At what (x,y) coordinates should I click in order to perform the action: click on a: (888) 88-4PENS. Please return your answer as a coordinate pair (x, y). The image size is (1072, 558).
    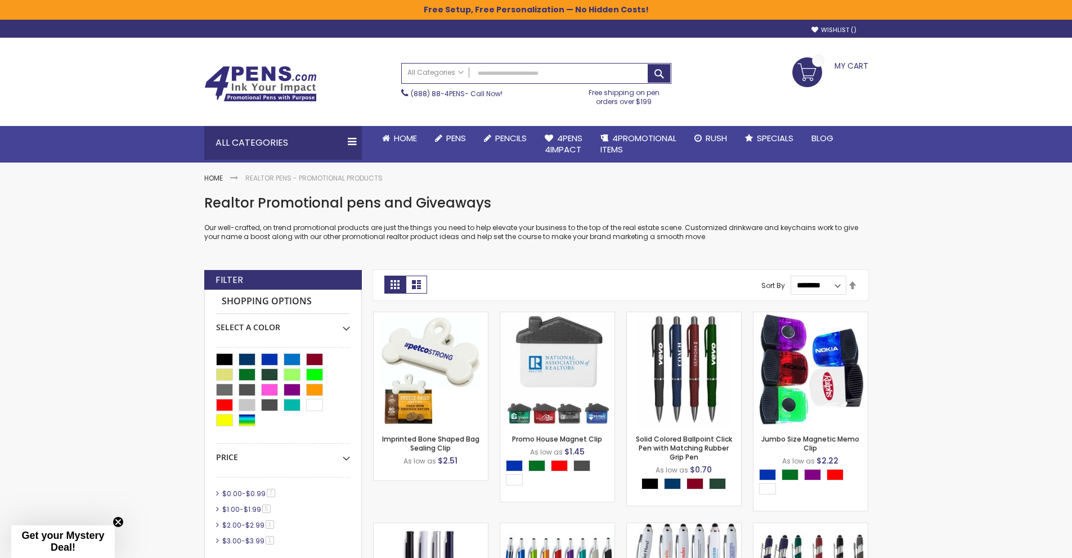
    Looking at the image, I should click on (438, 93).